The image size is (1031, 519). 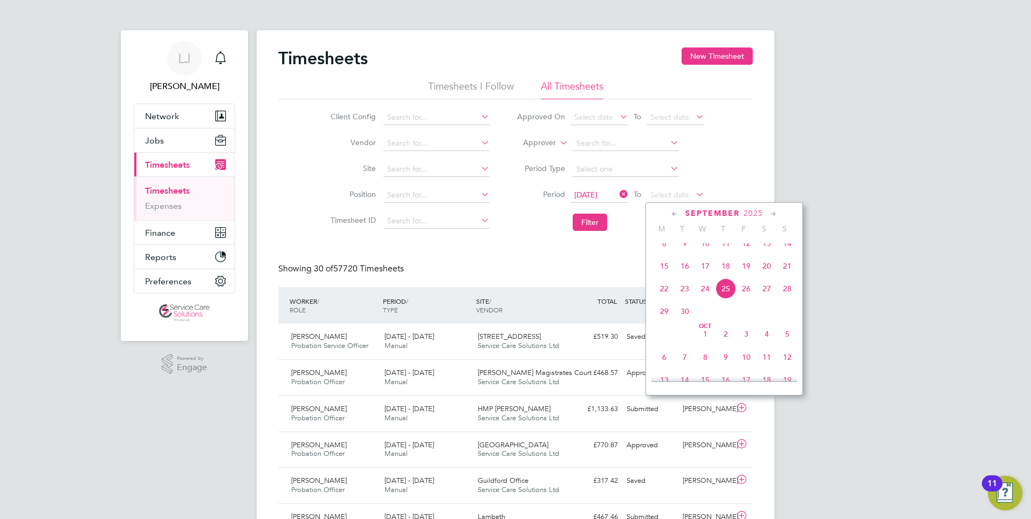 What do you see at coordinates (184, 86) in the screenshot?
I see `span: Lucy Jolley` at bounding box center [184, 86].